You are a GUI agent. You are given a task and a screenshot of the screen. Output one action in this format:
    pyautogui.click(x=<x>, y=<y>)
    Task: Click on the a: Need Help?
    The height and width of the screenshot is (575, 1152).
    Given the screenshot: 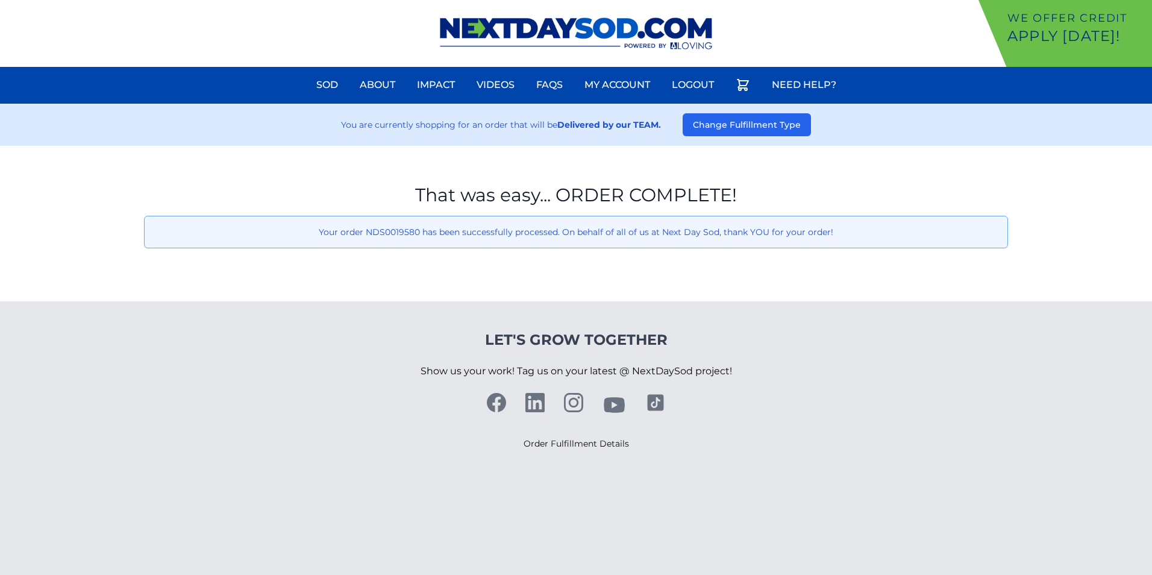 What is the action you would take?
    pyautogui.click(x=804, y=85)
    